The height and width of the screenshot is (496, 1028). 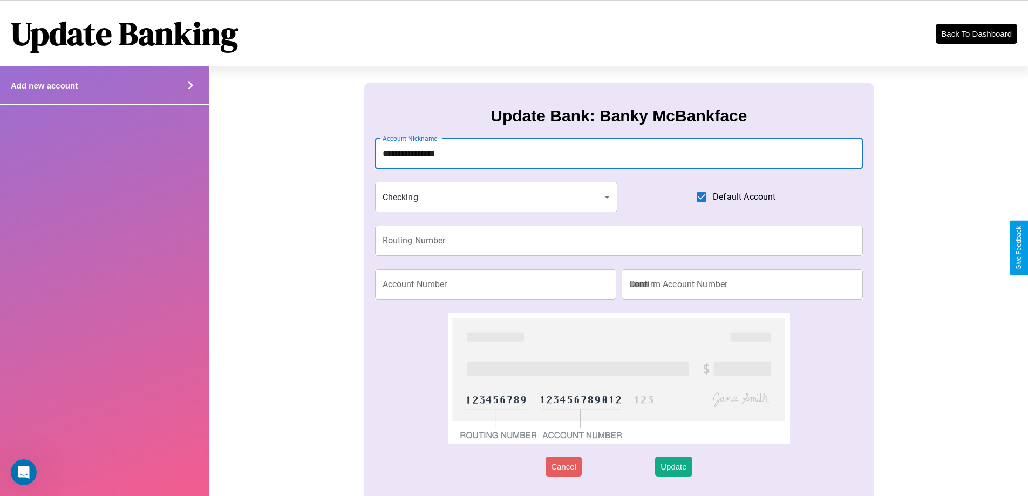 I want to click on h1: Update Banking, so click(x=124, y=33).